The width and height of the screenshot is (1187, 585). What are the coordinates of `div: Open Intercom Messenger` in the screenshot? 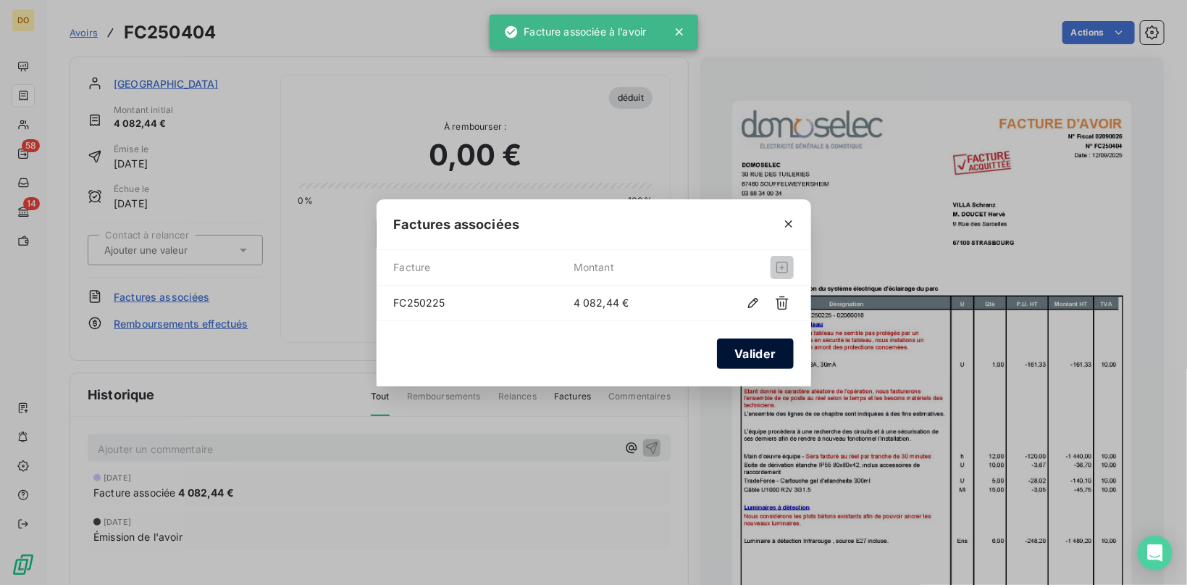 It's located at (1156, 553).